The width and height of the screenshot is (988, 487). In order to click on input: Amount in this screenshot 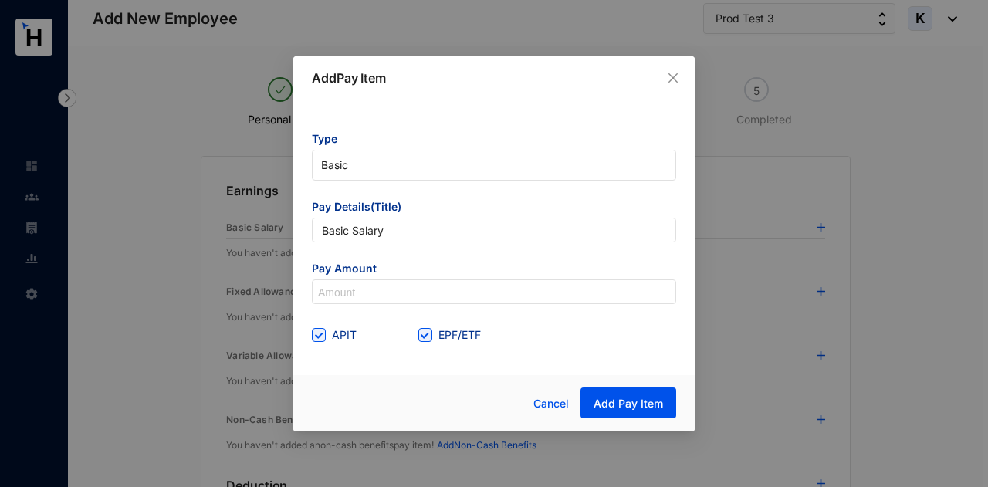, I will do `click(494, 292)`.